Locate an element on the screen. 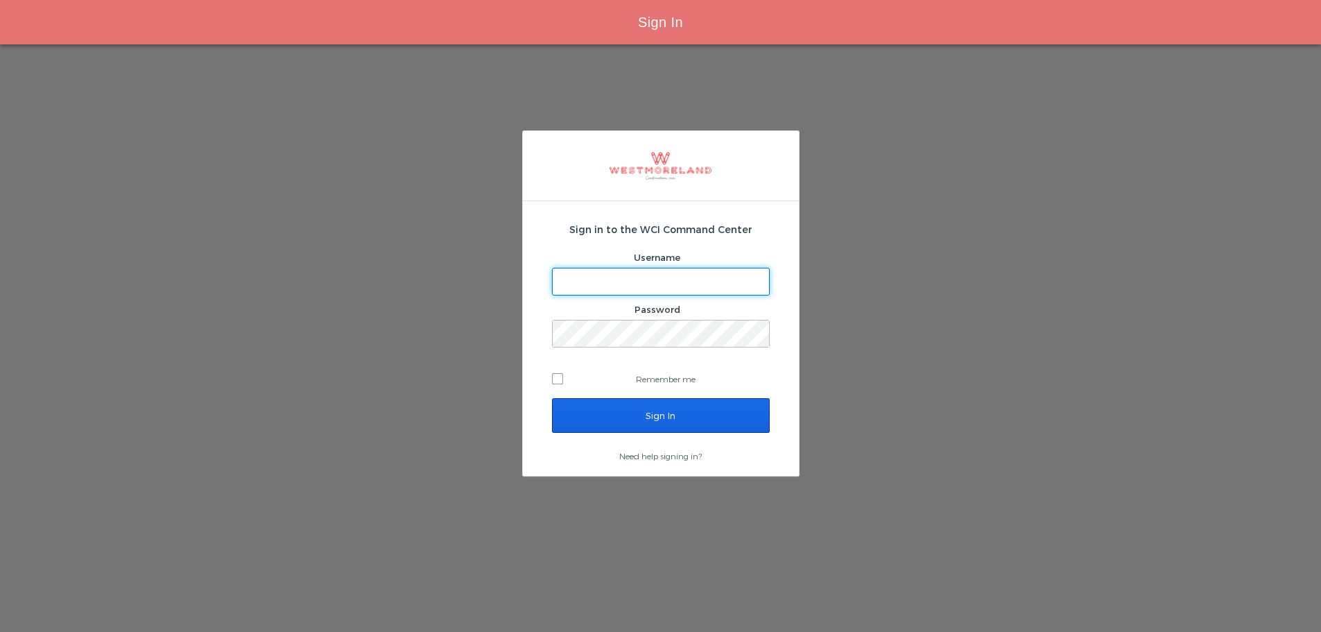 This screenshot has height=632, width=1321. label: Remember me is located at coordinates (661, 379).